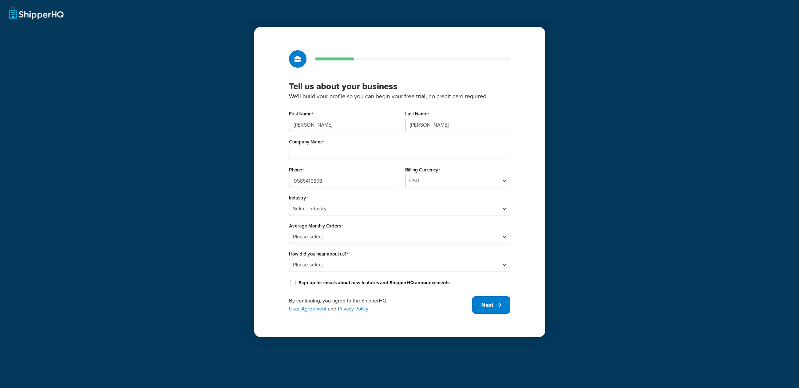 Image resolution: width=799 pixels, height=388 pixels. What do you see at coordinates (307, 142) in the screenshot?
I see `label: Company Name` at bounding box center [307, 142].